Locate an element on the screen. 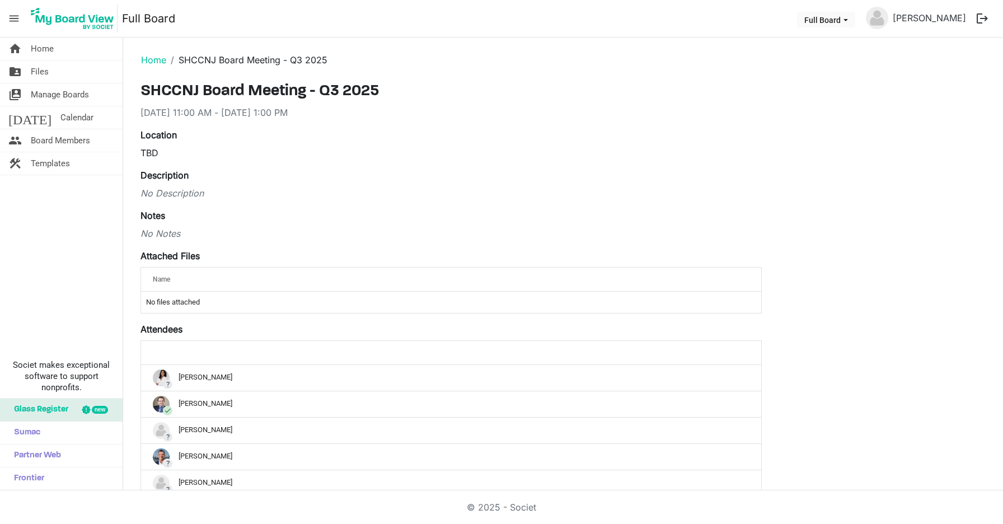 Image resolution: width=1003 pixels, height=524 pixels. label: Location is located at coordinates (158, 135).